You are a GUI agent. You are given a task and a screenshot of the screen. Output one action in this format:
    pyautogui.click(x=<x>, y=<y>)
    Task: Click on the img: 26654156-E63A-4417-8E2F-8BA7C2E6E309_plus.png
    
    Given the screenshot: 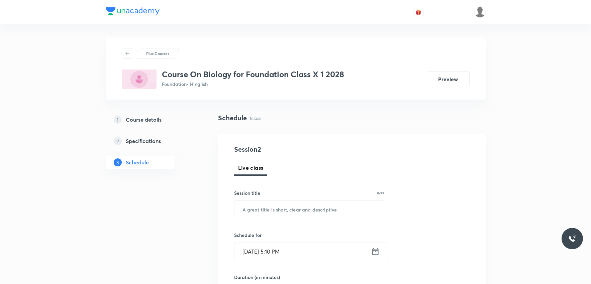 What is the action you would take?
    pyautogui.click(x=139, y=79)
    